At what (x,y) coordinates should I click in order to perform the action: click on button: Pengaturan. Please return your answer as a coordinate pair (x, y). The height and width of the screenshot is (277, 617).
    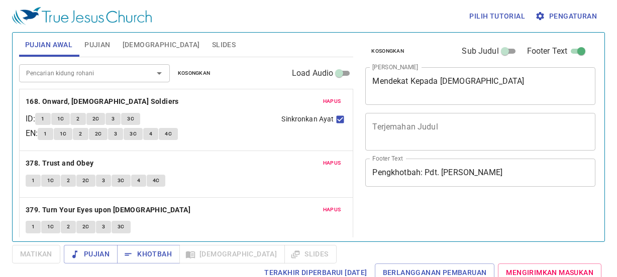
    Looking at the image, I should click on (567, 16).